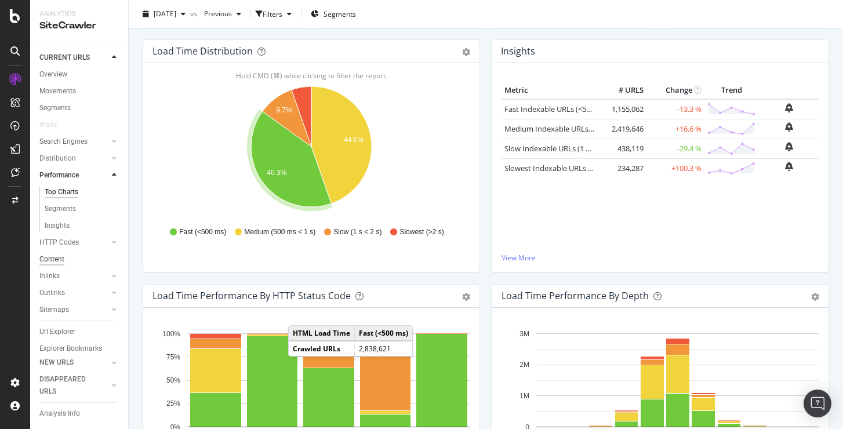  Describe the element at coordinates (524, 334) in the screenshot. I see `text: 3M` at that location.